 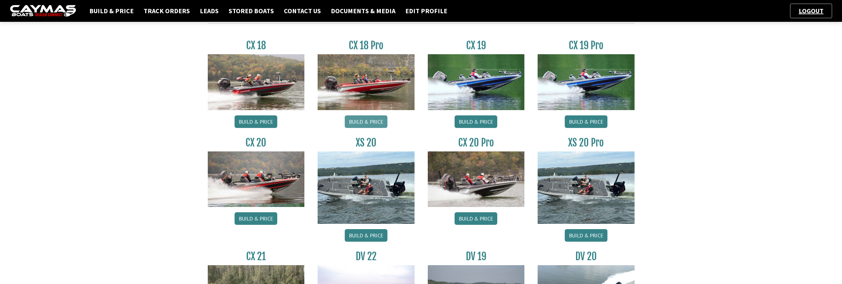 What do you see at coordinates (256, 82) in the screenshot?
I see `img: CX-18S_thumbnail.jpg` at bounding box center [256, 82].